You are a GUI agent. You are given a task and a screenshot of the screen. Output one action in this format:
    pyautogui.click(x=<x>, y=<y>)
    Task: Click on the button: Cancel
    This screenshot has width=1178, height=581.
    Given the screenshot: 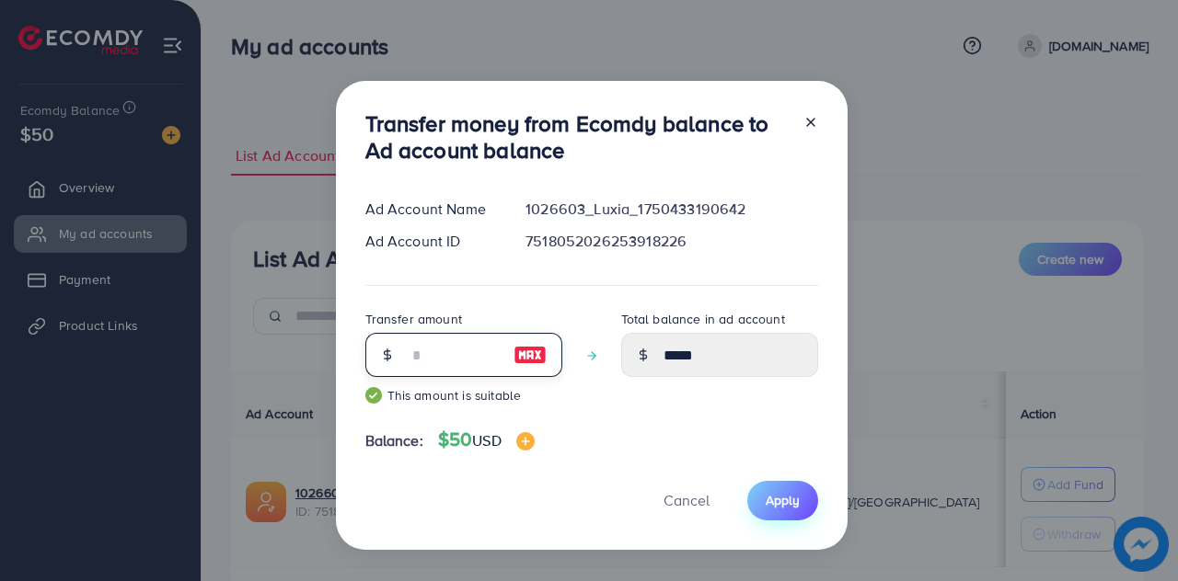 What is the action you would take?
    pyautogui.click(x=686, y=500)
    